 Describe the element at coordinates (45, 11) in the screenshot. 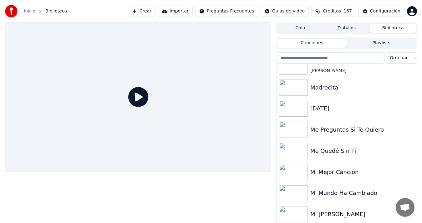

I see `nav: breadcrumb` at that location.